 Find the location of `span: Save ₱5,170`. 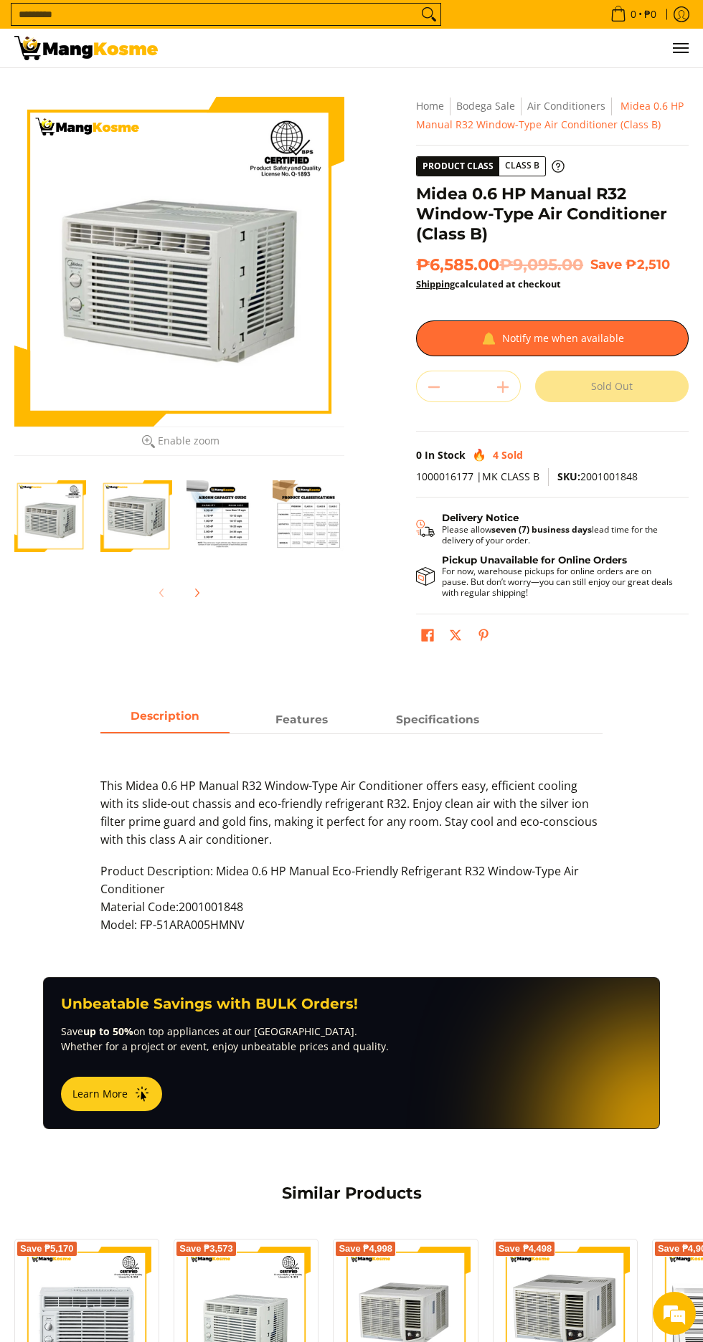

span: Save ₱5,170 is located at coordinates (47, 1249).